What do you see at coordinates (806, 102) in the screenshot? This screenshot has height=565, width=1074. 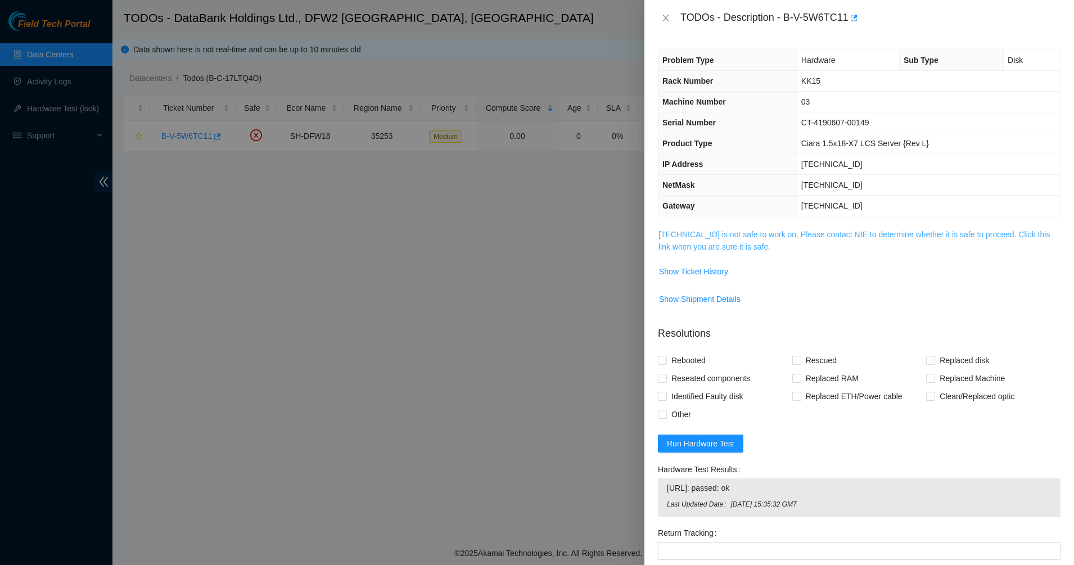 I see `span: 03` at bounding box center [806, 102].